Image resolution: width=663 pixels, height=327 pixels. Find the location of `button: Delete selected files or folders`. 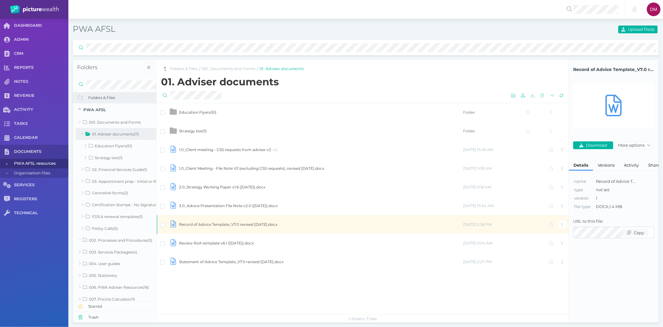

button: Delete selected files or folders is located at coordinates (542, 95).